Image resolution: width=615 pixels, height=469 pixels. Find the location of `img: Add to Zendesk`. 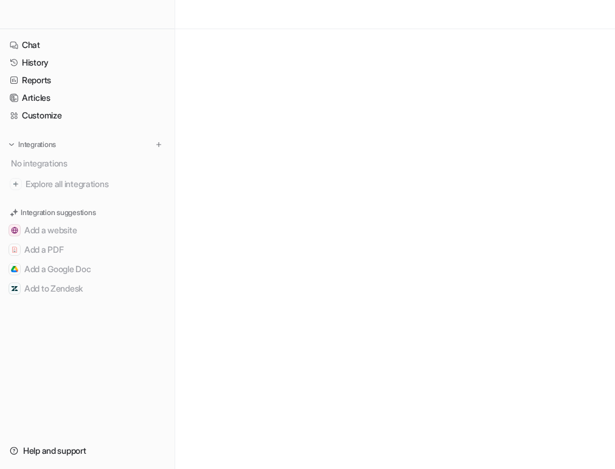

img: Add to Zendesk is located at coordinates (15, 289).